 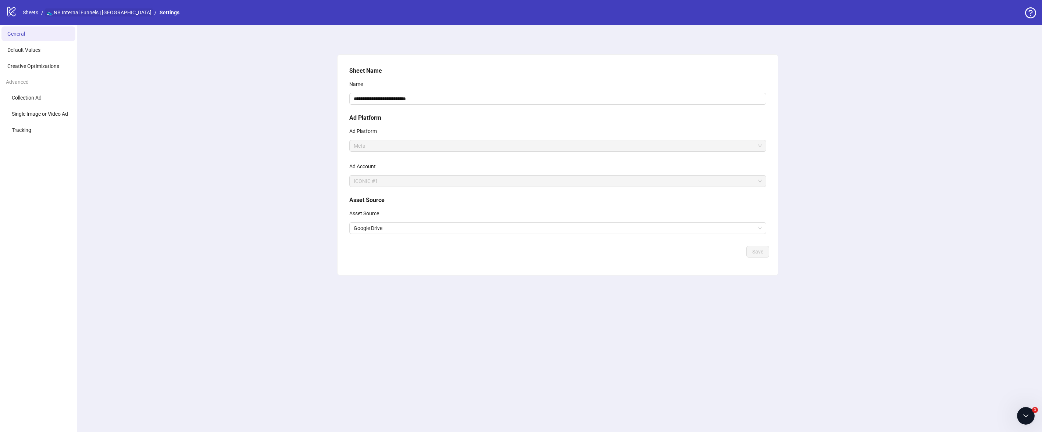 What do you see at coordinates (1035, 410) in the screenshot?
I see `span: 1` at bounding box center [1035, 410].